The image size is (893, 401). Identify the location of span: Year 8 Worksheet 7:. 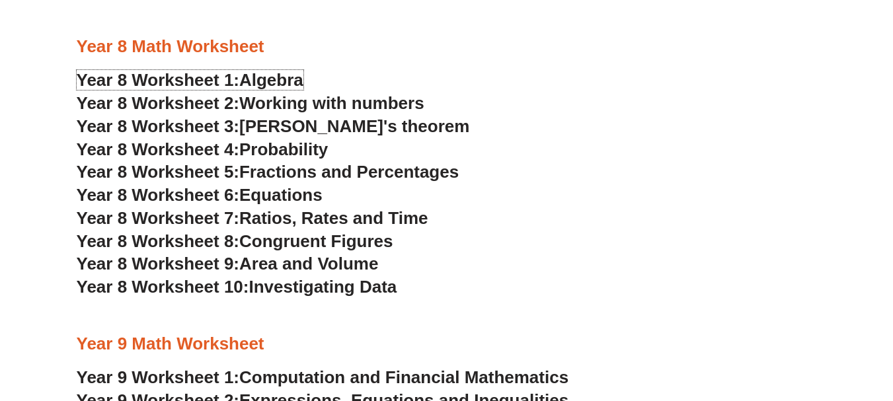
(158, 218).